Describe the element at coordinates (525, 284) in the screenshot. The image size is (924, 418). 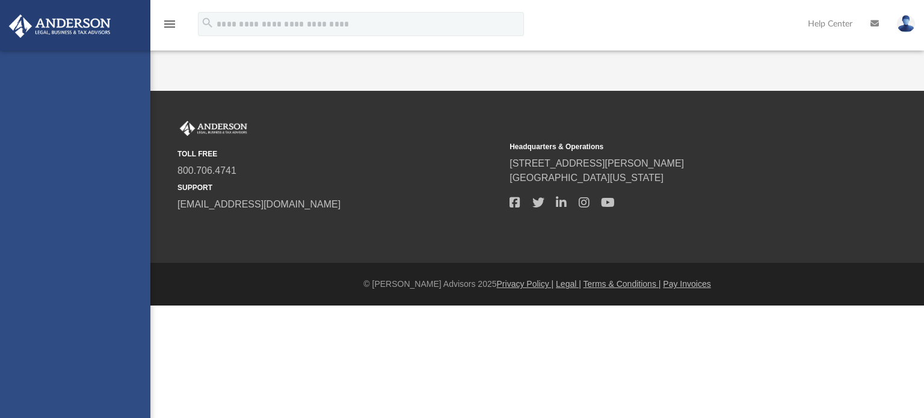
I see `a: Privacy Policy |` at that location.